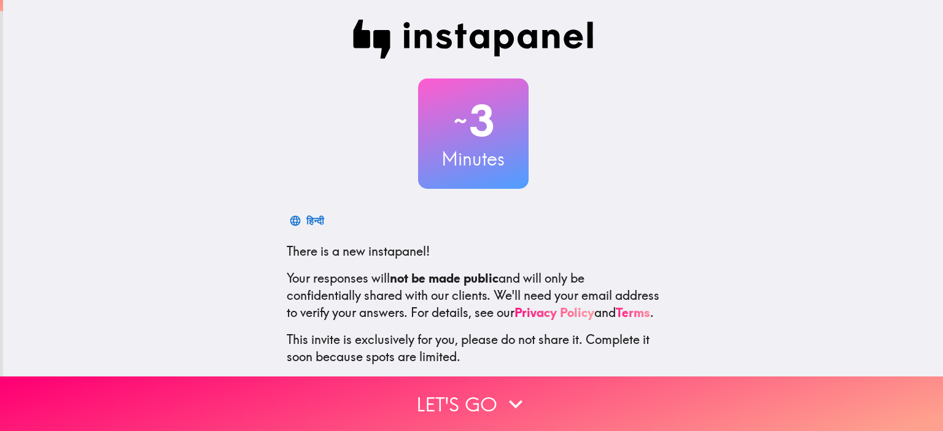 Image resolution: width=943 pixels, height=431 pixels. Describe the element at coordinates (473, 401) in the screenshot. I see `p: To learn more about Instapanel, check out . For questions or help, email us at .` at that location.